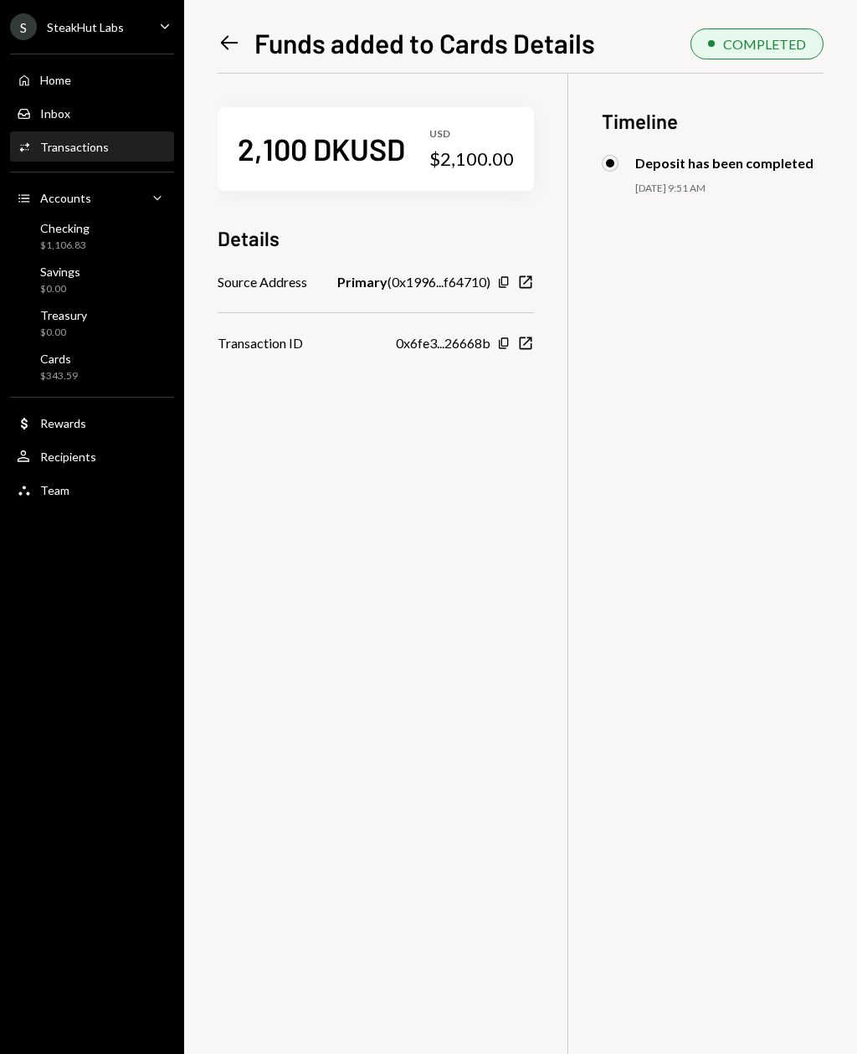 This screenshot has width=857, height=1054. Describe the element at coordinates (55, 80) in the screenshot. I see `div: Home` at that location.